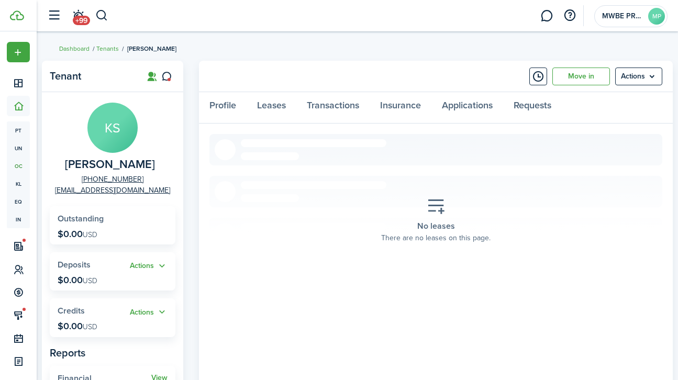 This screenshot has width=678, height=380. I want to click on span: Deposits, so click(74, 264).